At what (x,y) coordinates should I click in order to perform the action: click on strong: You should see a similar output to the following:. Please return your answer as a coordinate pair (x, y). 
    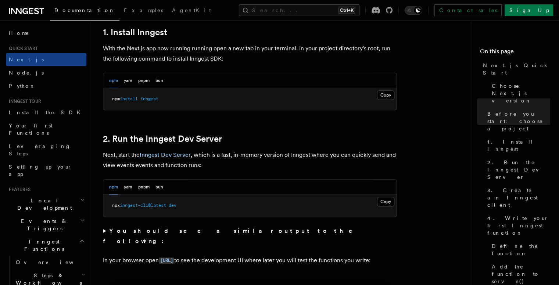
    Looking at the image, I should click on (233, 236).